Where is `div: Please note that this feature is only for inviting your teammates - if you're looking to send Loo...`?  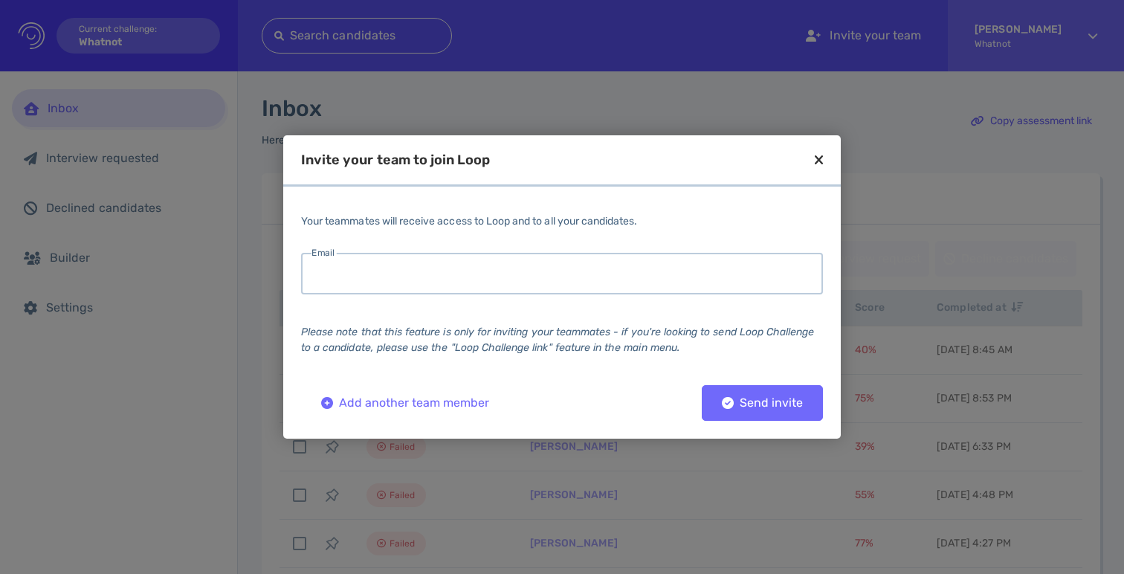 div: Please note that this feature is only for inviting your teammates - if you're looking to send Loo... is located at coordinates (562, 340).